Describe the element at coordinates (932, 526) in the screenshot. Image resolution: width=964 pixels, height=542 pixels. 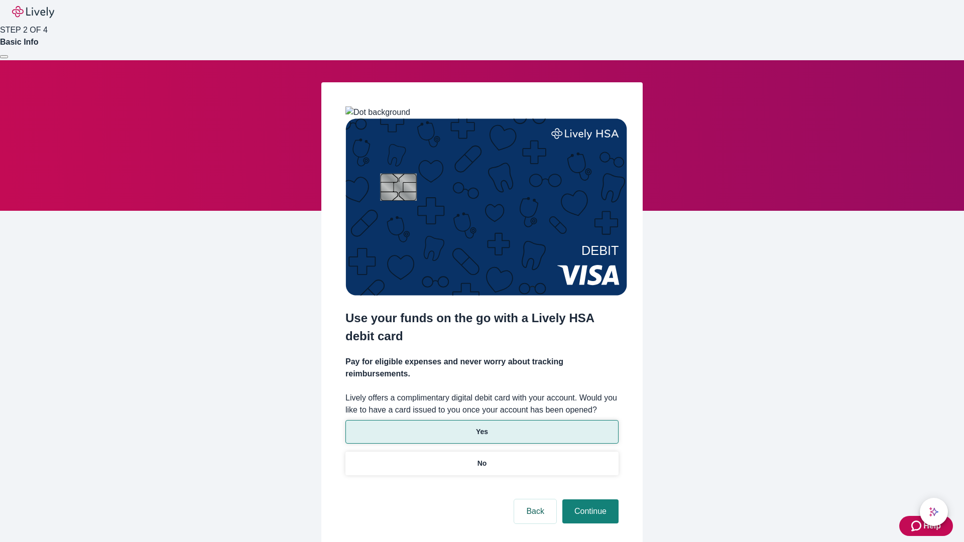
I see `span: Help` at that location.